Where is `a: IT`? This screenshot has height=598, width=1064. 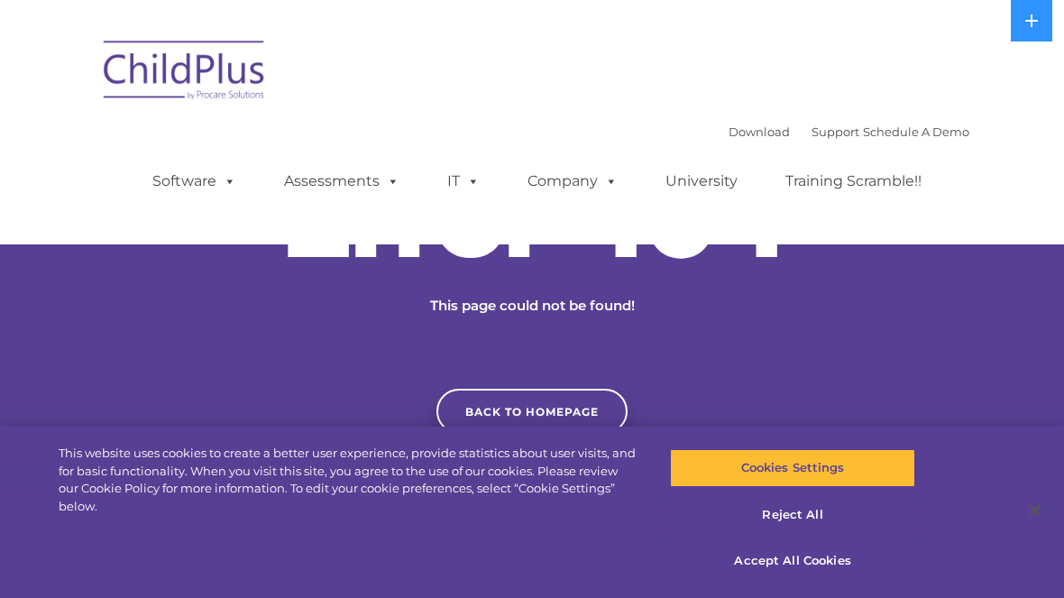 a: IT is located at coordinates (463, 181).